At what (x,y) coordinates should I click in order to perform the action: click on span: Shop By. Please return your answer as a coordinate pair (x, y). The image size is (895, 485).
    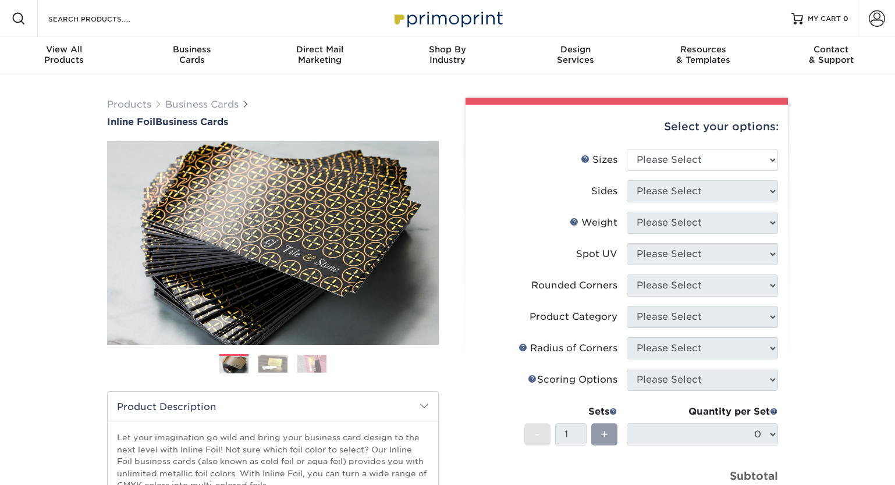
    Looking at the image, I should click on (447, 49).